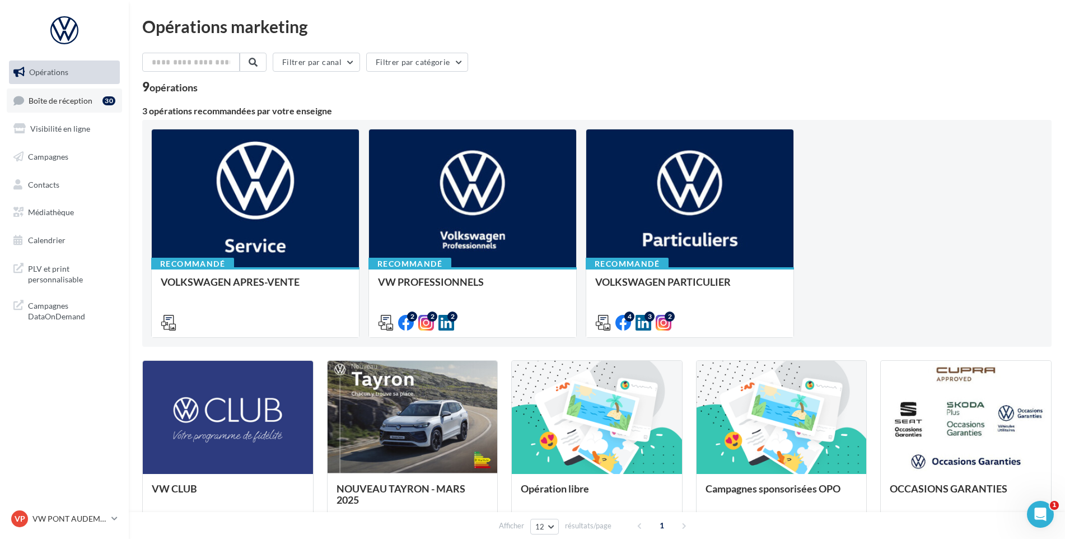 Image resolution: width=1065 pixels, height=539 pixels. What do you see at coordinates (597, 26) in the screenshot?
I see `div: Opérations marketing` at bounding box center [597, 26].